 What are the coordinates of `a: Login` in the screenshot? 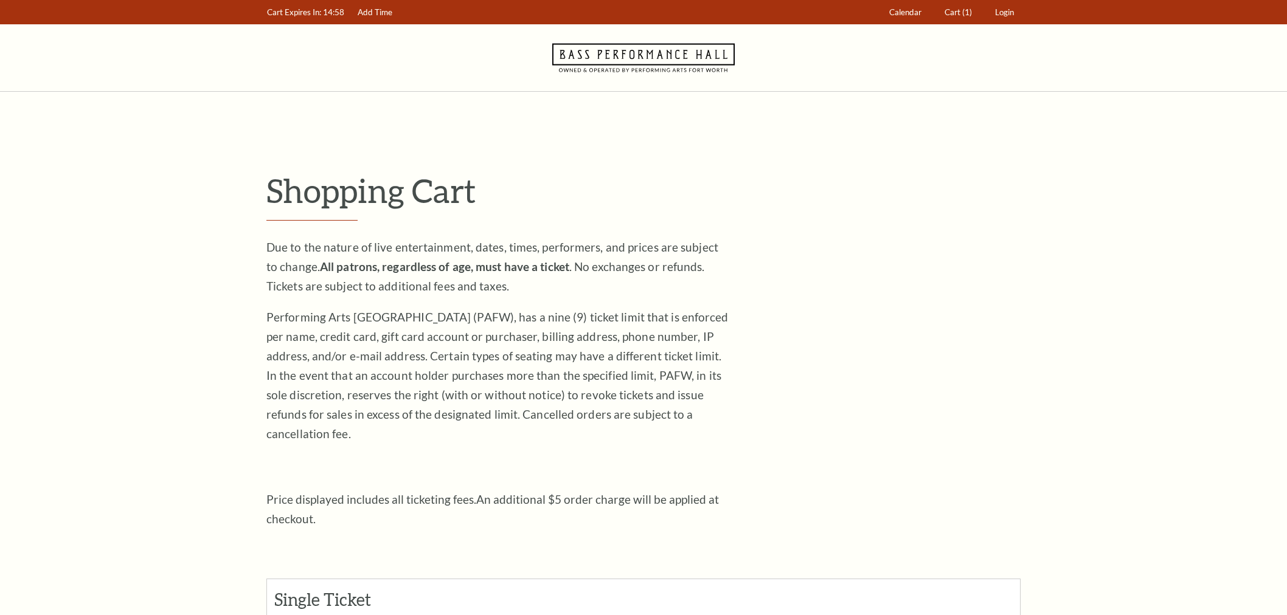 It's located at (1005, 12).